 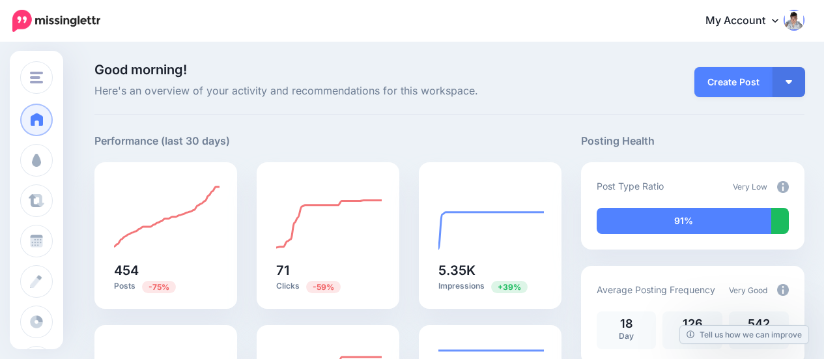 What do you see at coordinates (627, 324) in the screenshot?
I see `p: 18` at bounding box center [627, 324].